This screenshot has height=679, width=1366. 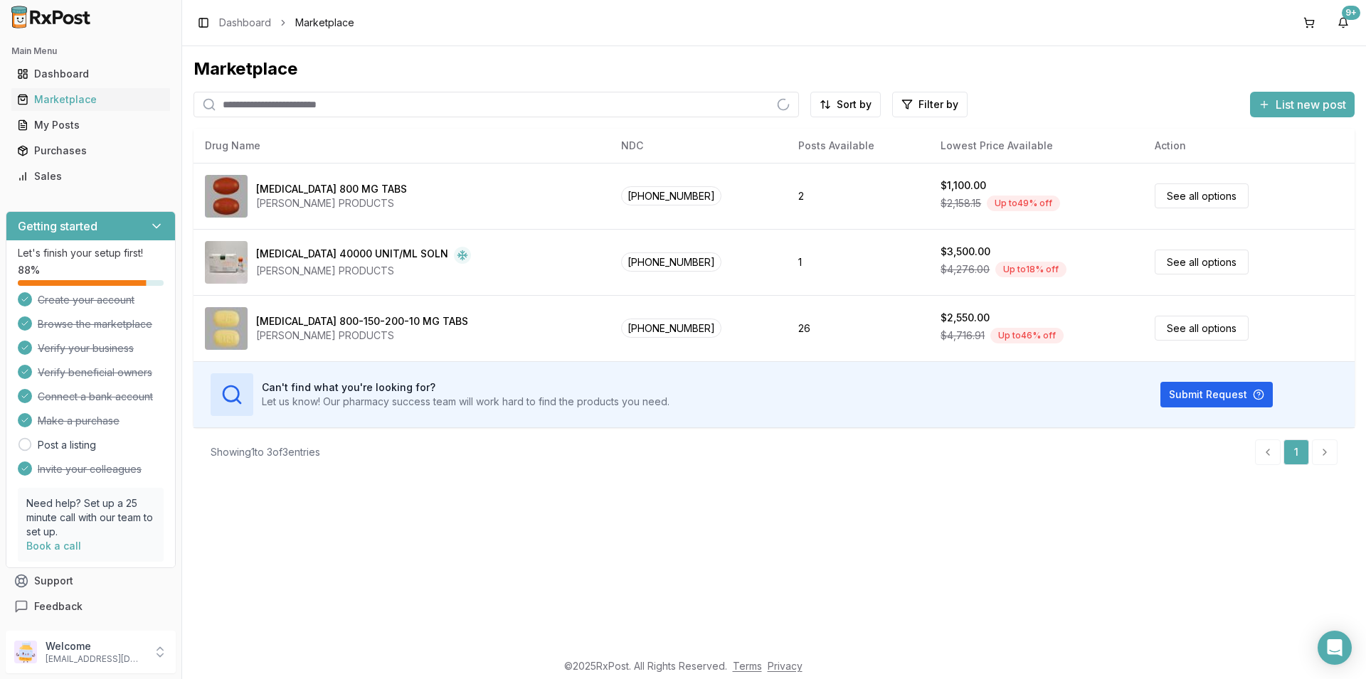 I want to click on a: 1, so click(x=1296, y=452).